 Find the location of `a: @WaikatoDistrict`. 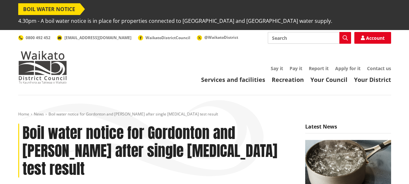

a: @WaikatoDistrict is located at coordinates (217, 37).